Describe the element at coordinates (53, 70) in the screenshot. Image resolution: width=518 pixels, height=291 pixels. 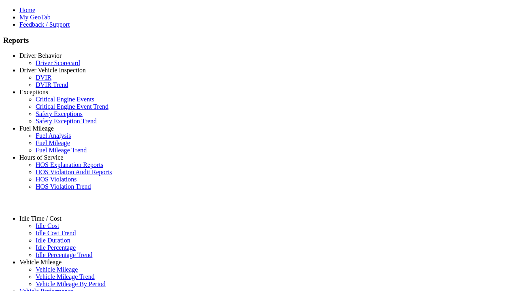
I see `a: Driver Vehicle Inspection` at that location.